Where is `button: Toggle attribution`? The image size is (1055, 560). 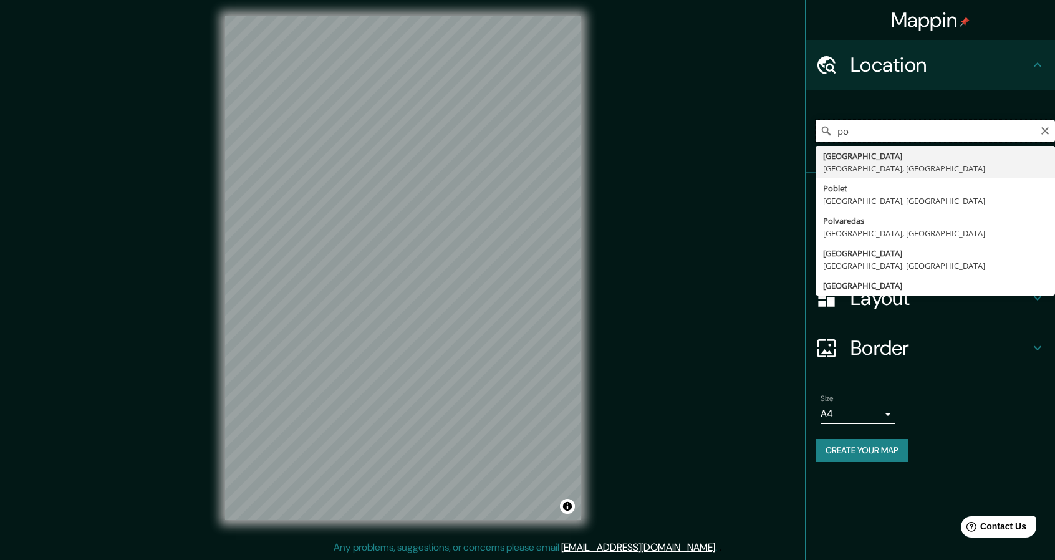 button: Toggle attribution is located at coordinates (567, 506).